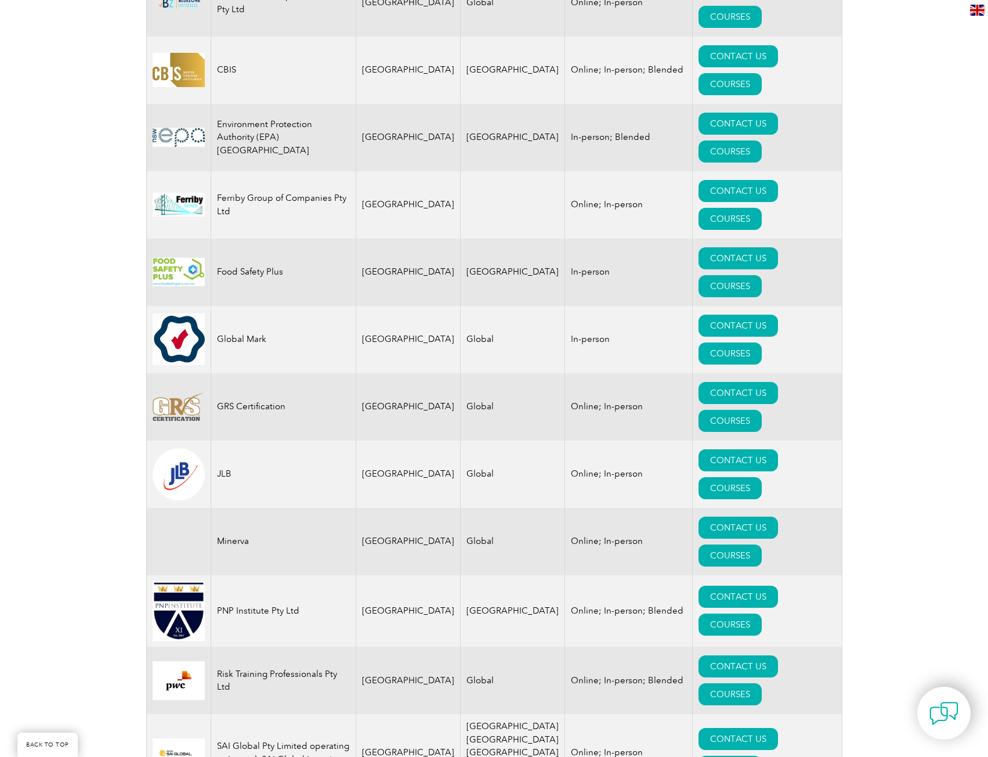 The width and height of the screenshot is (988, 757). Describe the element at coordinates (179, 611) in the screenshot. I see `img: ea24547b-a6e0-e911-a812-000d3a795b83-logo.jpg` at that location.